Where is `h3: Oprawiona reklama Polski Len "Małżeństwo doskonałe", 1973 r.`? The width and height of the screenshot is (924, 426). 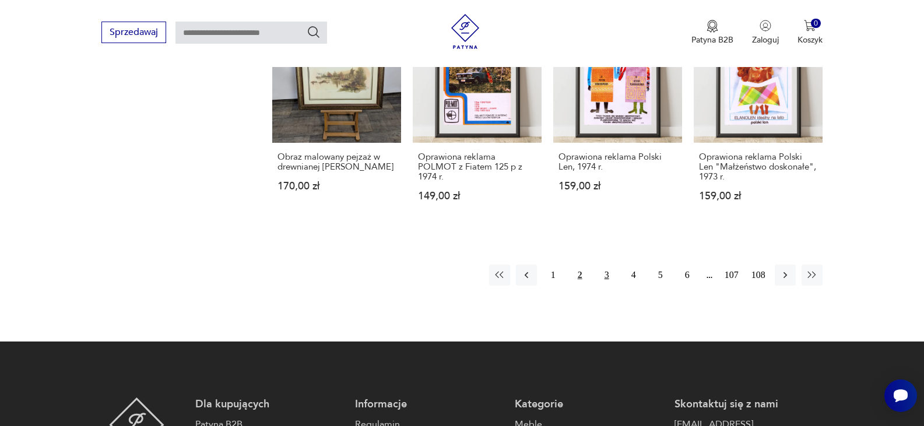
h3: Oprawiona reklama Polski Len "Małżeństwo doskonałe", 1973 r. is located at coordinates (758, 167).